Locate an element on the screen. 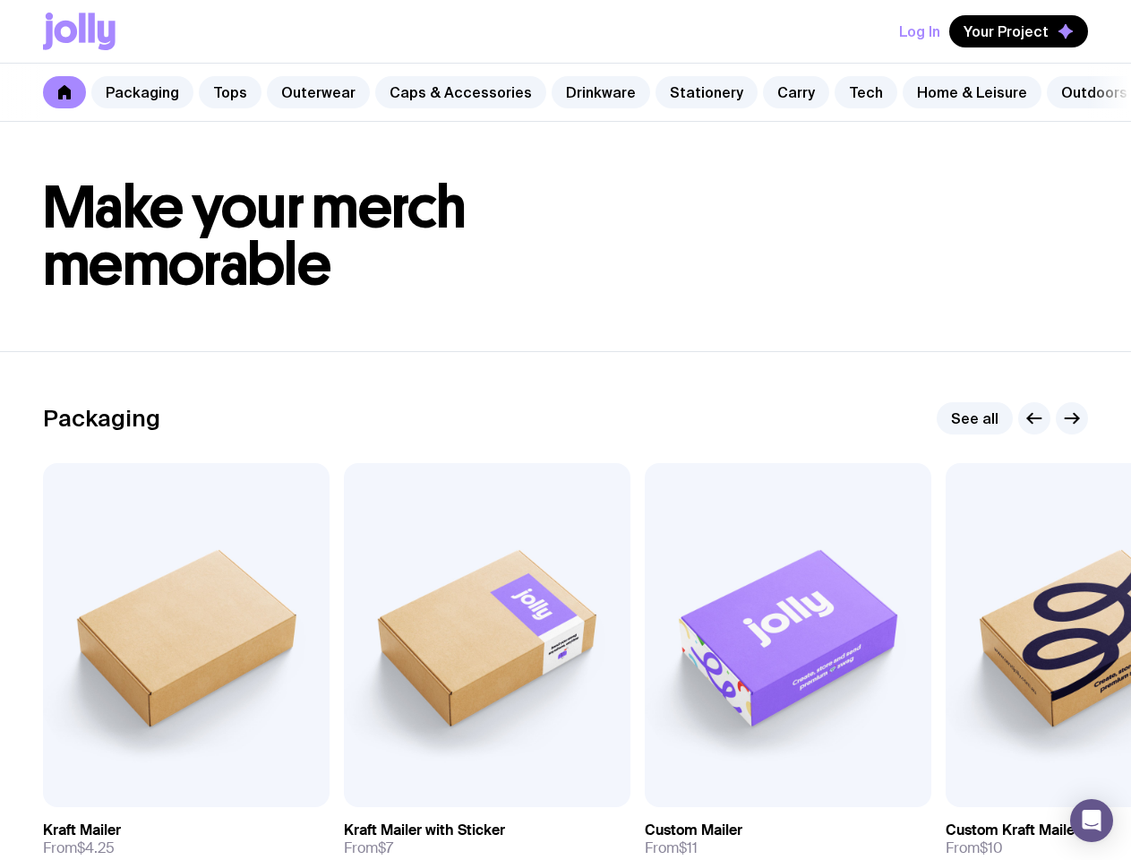  a: Stationery is located at coordinates (707, 92).